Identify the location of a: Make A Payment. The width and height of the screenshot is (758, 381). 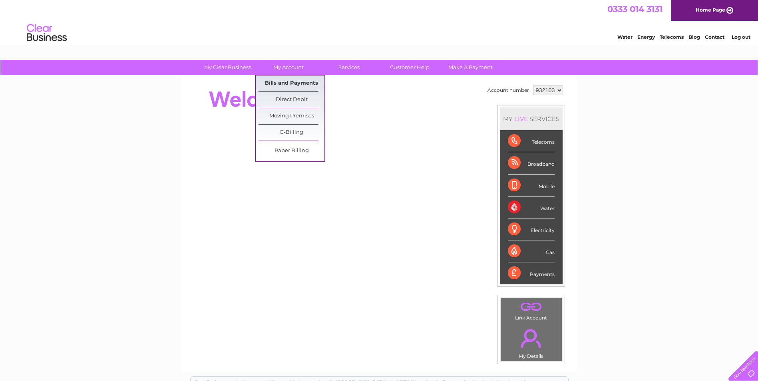
(470, 67).